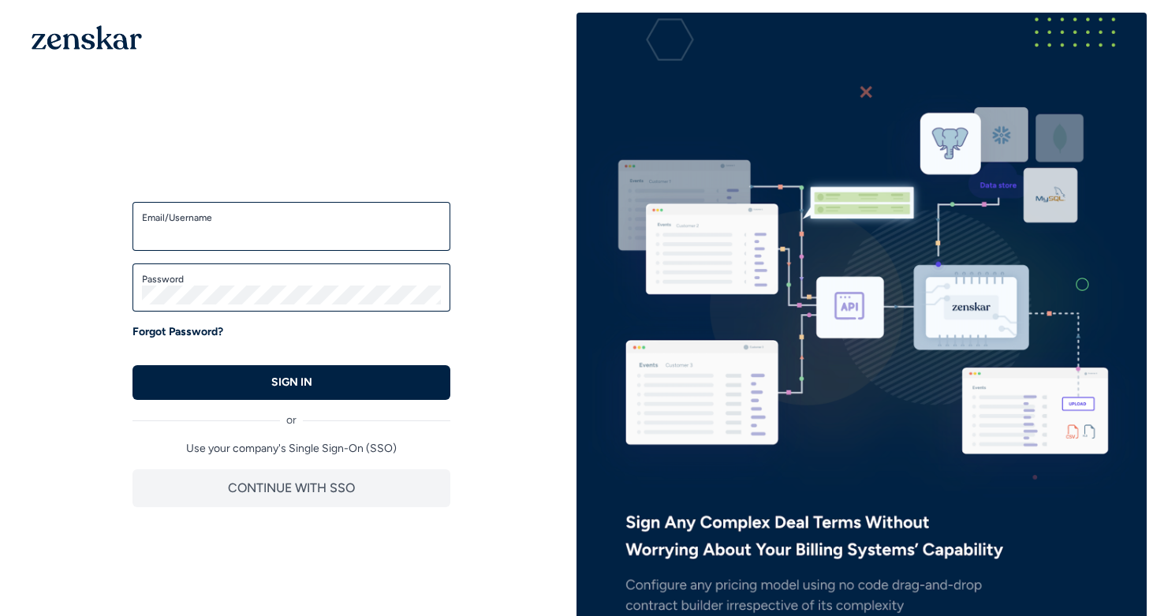 This screenshot has width=1153, height=616. Describe the element at coordinates (292, 382) in the screenshot. I see `p: SIGN IN` at that location.